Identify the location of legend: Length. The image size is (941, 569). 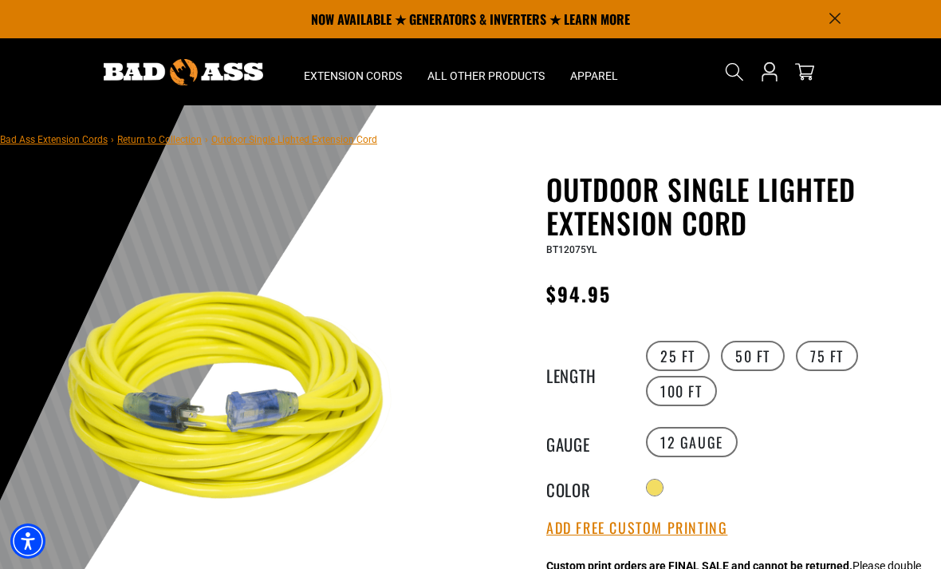
(586, 373).